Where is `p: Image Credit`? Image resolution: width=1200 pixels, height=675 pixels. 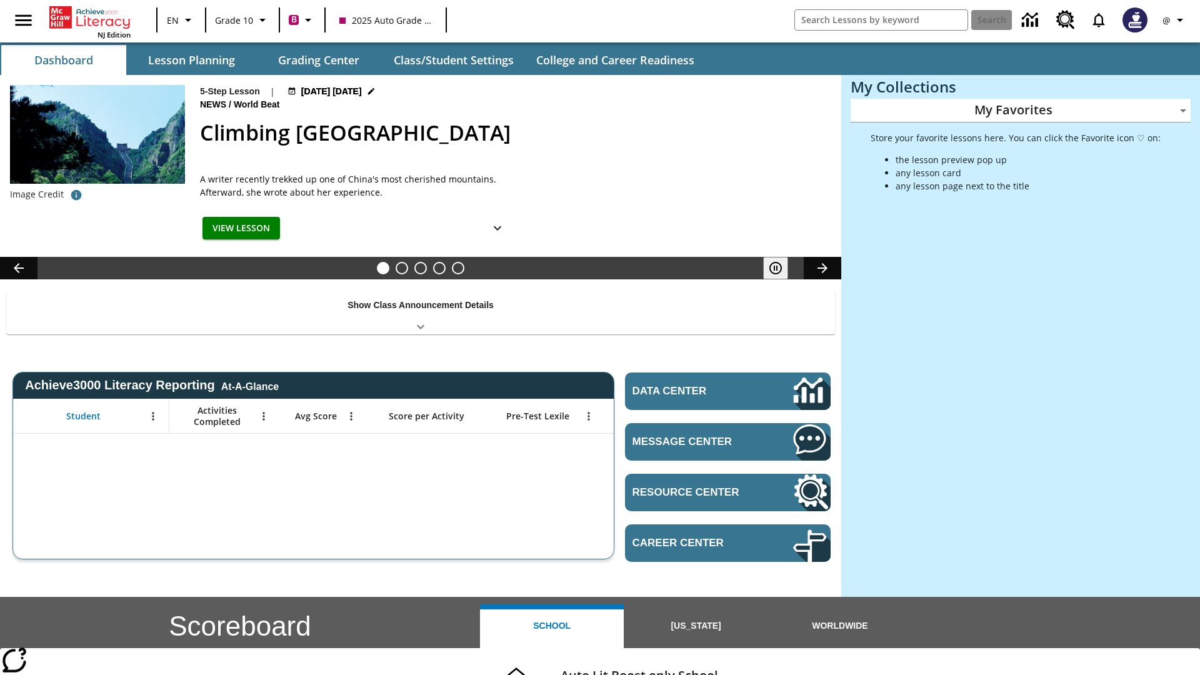
p: Image Credit is located at coordinates (37, 194).